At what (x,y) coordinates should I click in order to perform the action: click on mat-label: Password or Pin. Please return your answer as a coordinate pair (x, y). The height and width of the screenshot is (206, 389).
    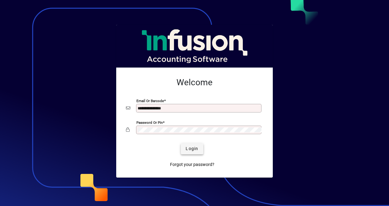
    Looking at the image, I should click on (150, 122).